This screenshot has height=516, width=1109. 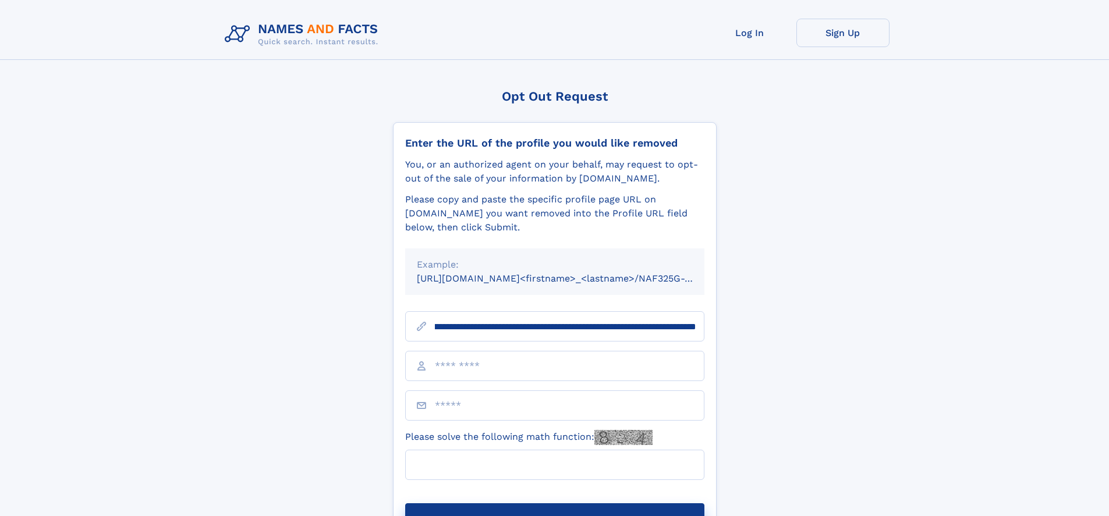 What do you see at coordinates (555, 172) in the screenshot?
I see `div: You, or an authorized agent on your behalf, may request to opt-out of the sale of your informatio...` at bounding box center [555, 172].